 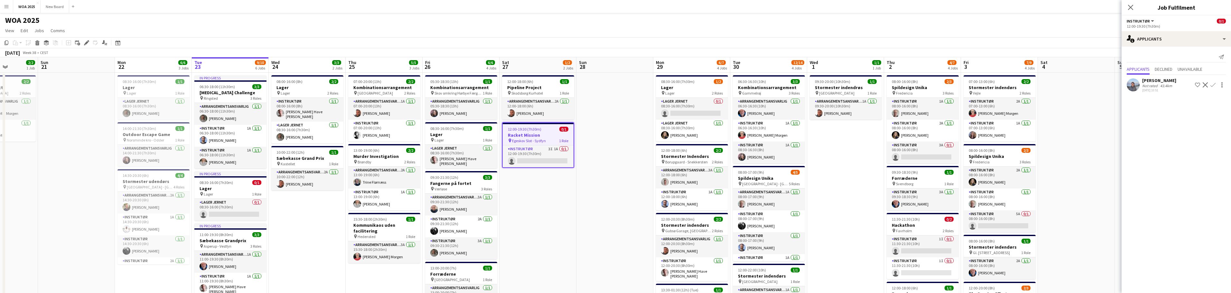 What do you see at coordinates (22, 20) in the screenshot?
I see `h1: WOA 2025` at bounding box center [22, 20].